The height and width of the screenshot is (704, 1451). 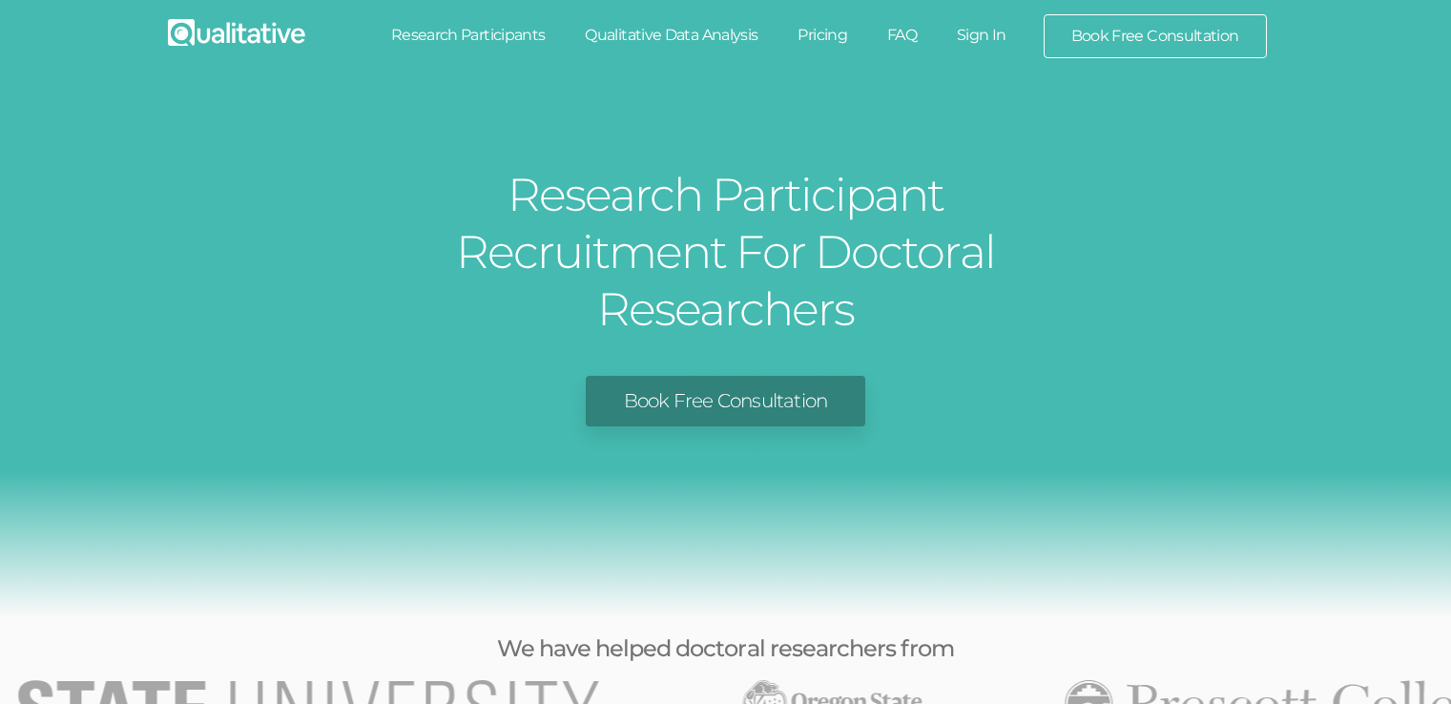 What do you see at coordinates (468, 35) in the screenshot?
I see `a: Research Participants` at bounding box center [468, 35].